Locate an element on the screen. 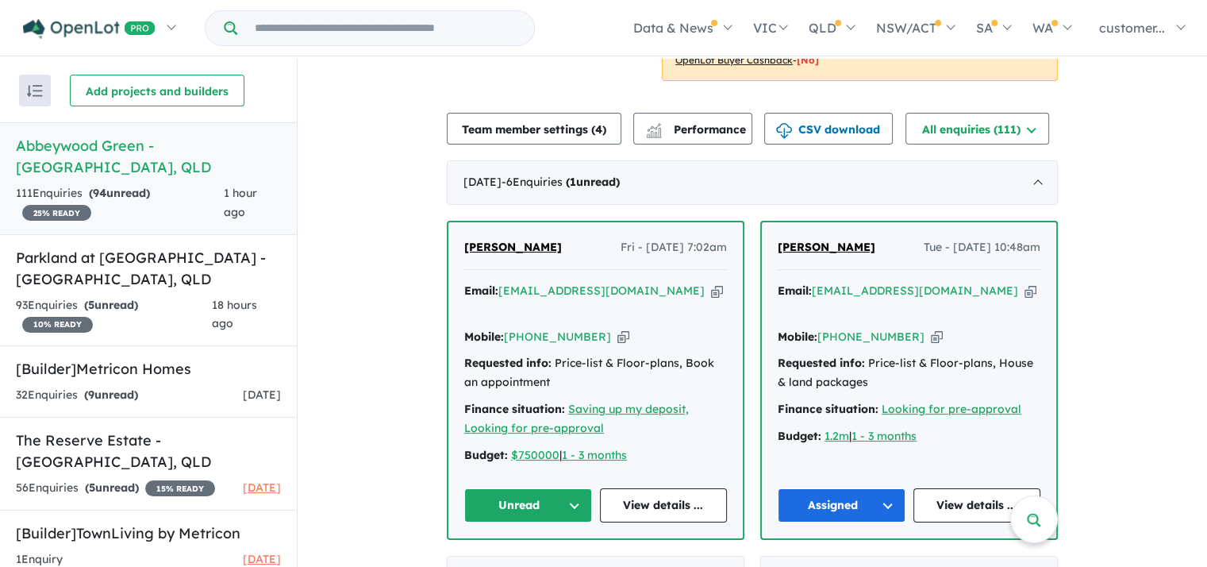  span: 25 % READY is located at coordinates (56, 213).